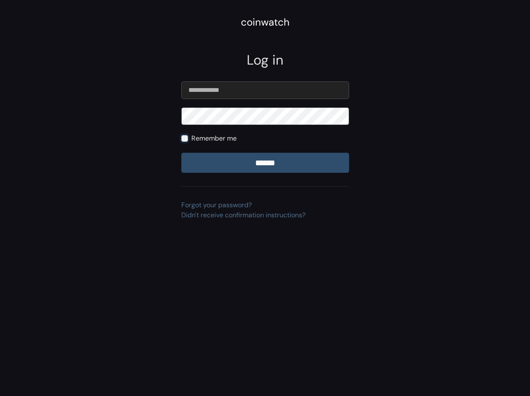  I want to click on div: coinwatch, so click(265, 22).